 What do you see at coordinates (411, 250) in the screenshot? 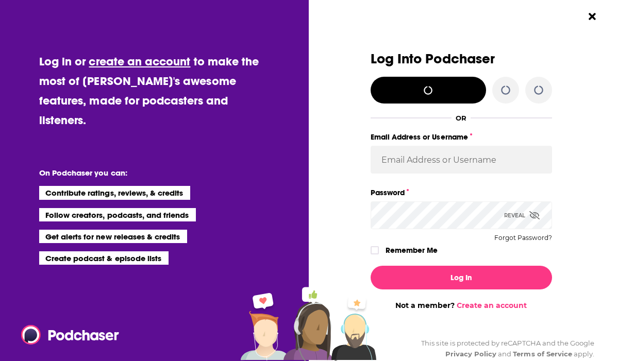
I see `label: Remember Me` at bounding box center [411, 250].